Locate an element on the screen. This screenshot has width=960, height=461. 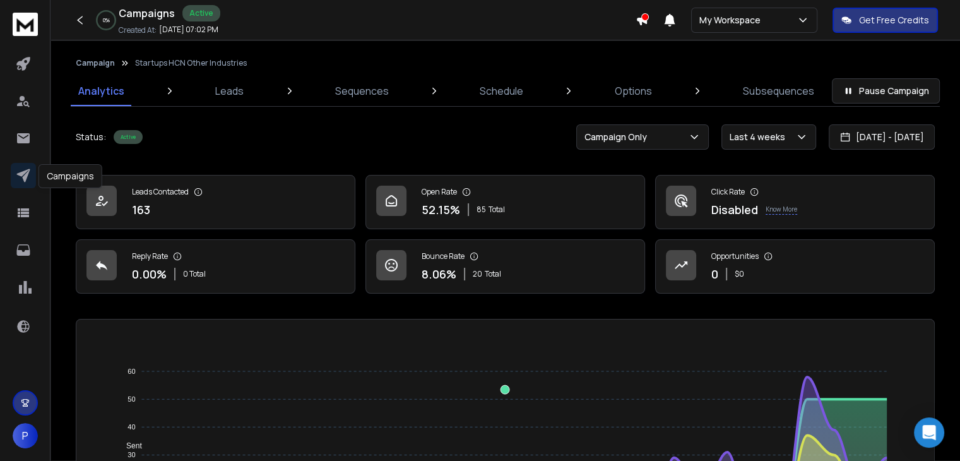
span: 85 is located at coordinates (481, 210).